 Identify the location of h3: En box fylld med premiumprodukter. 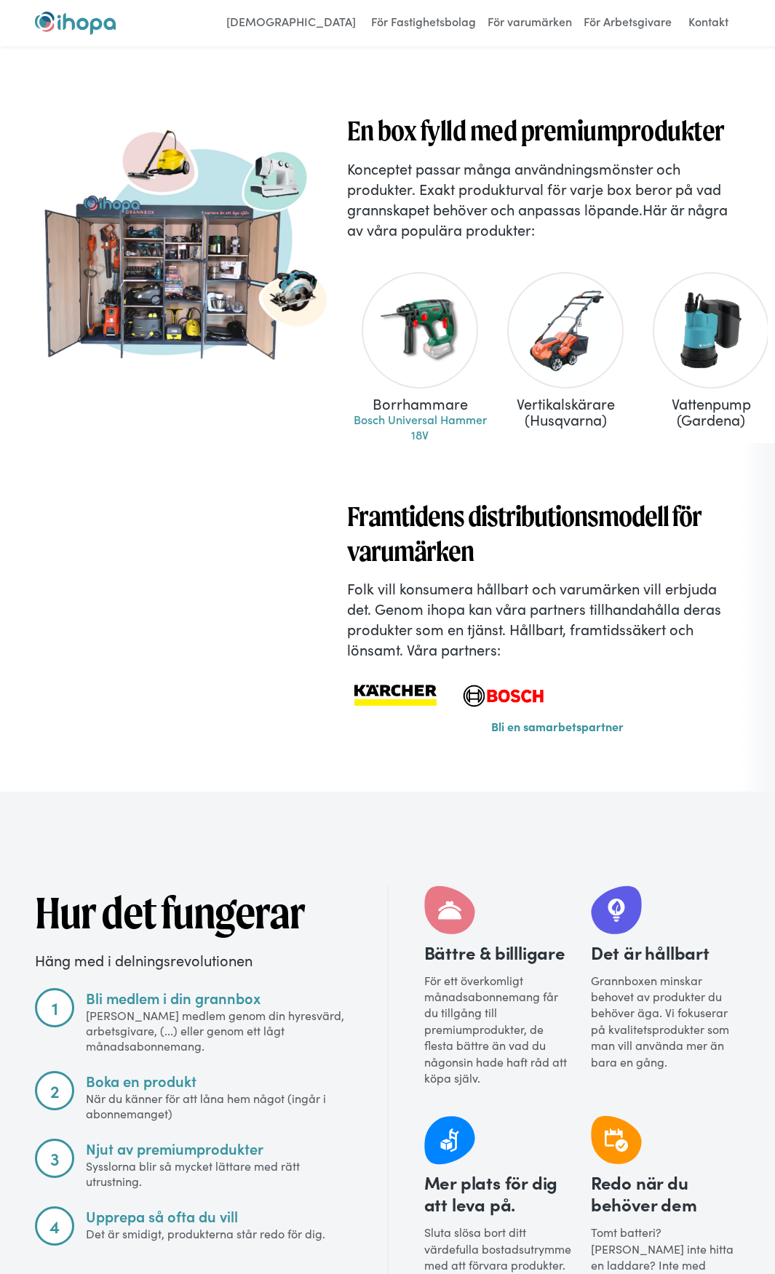
(557, 131).